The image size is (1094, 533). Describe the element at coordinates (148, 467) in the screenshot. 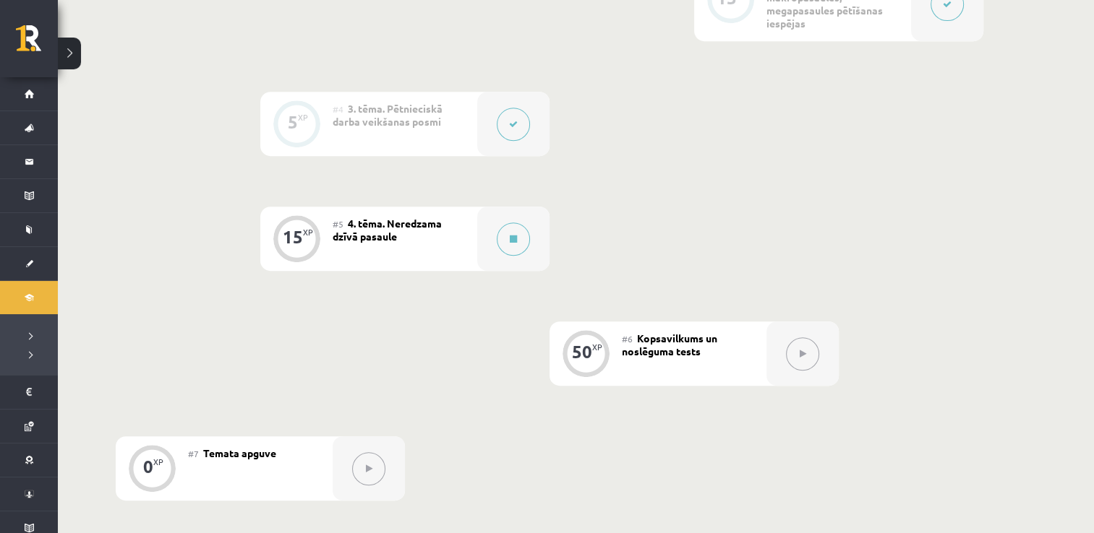

I see `div: 0` at that location.